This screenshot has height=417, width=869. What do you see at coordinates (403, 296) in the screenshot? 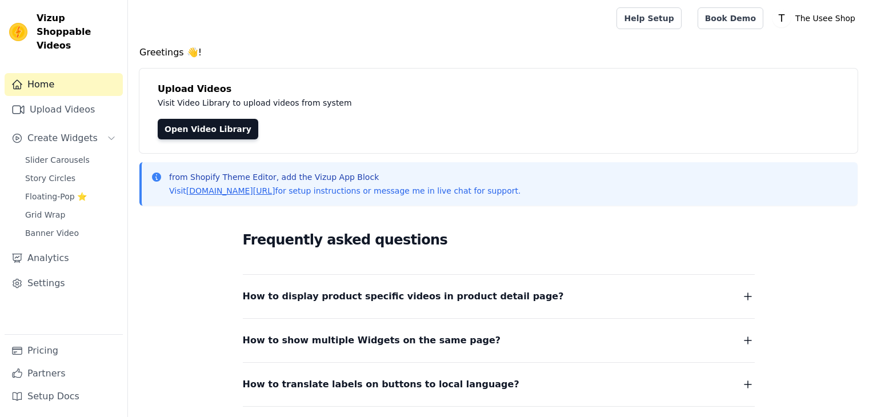
I see `span: How to display product specific videos in product detail page?` at bounding box center [403, 296].